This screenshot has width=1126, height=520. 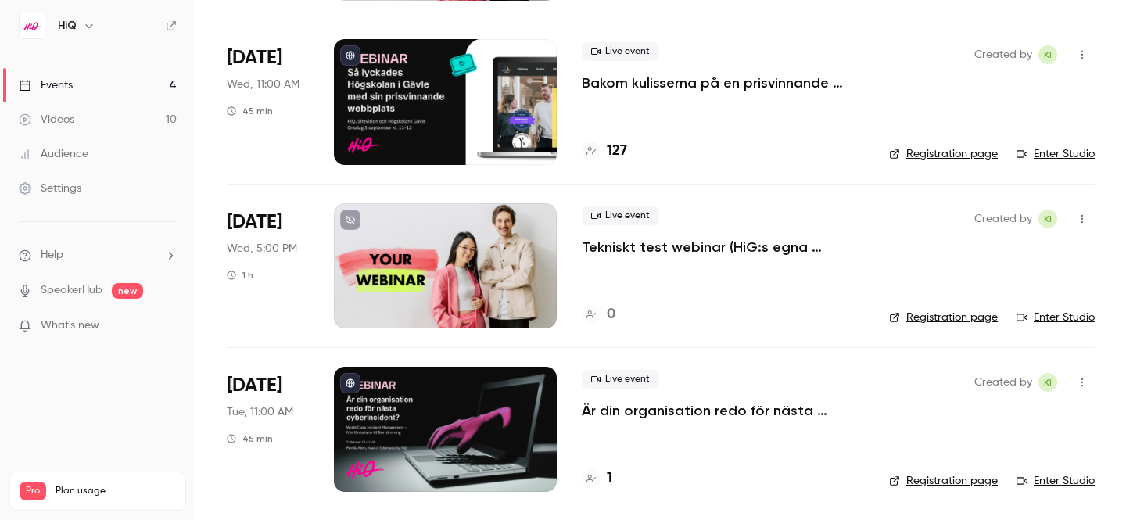 I want to click on div: Audience, so click(x=53, y=154).